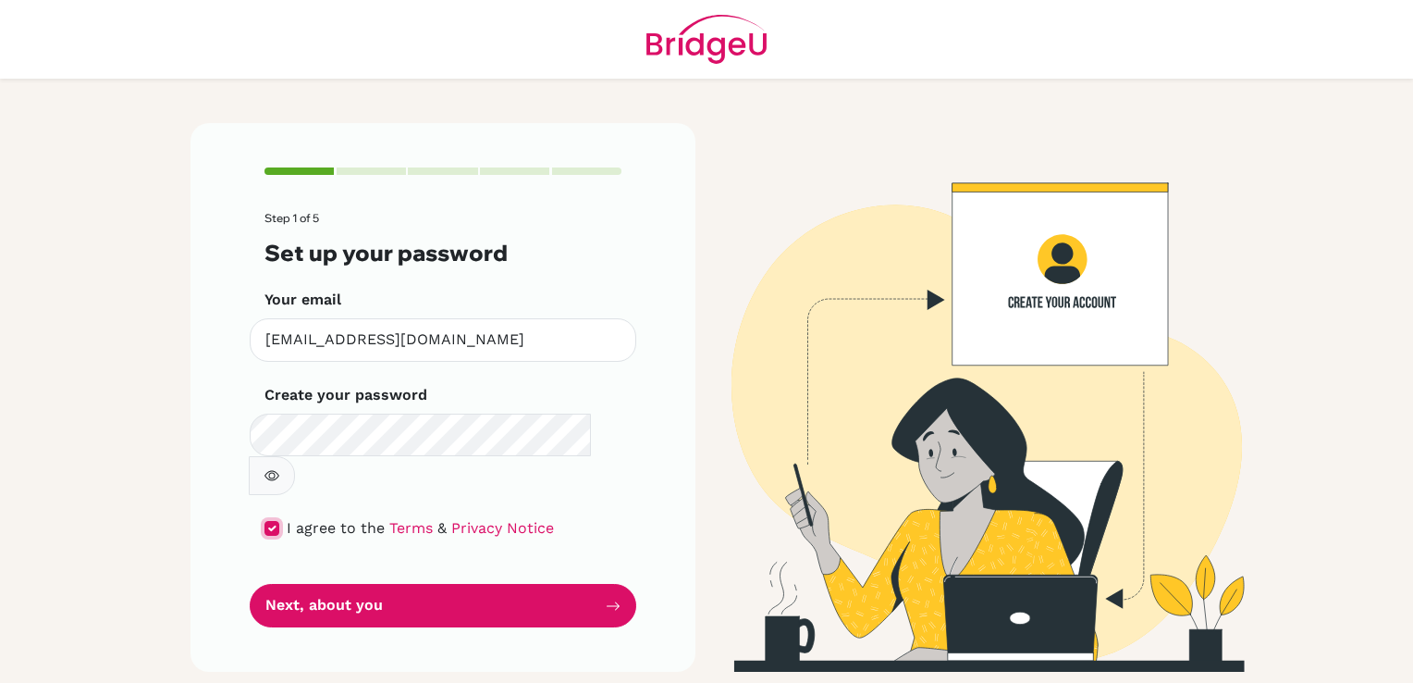 This screenshot has width=1413, height=683. Describe the element at coordinates (502, 527) in the screenshot. I see `a: Privacy Notice` at that location.